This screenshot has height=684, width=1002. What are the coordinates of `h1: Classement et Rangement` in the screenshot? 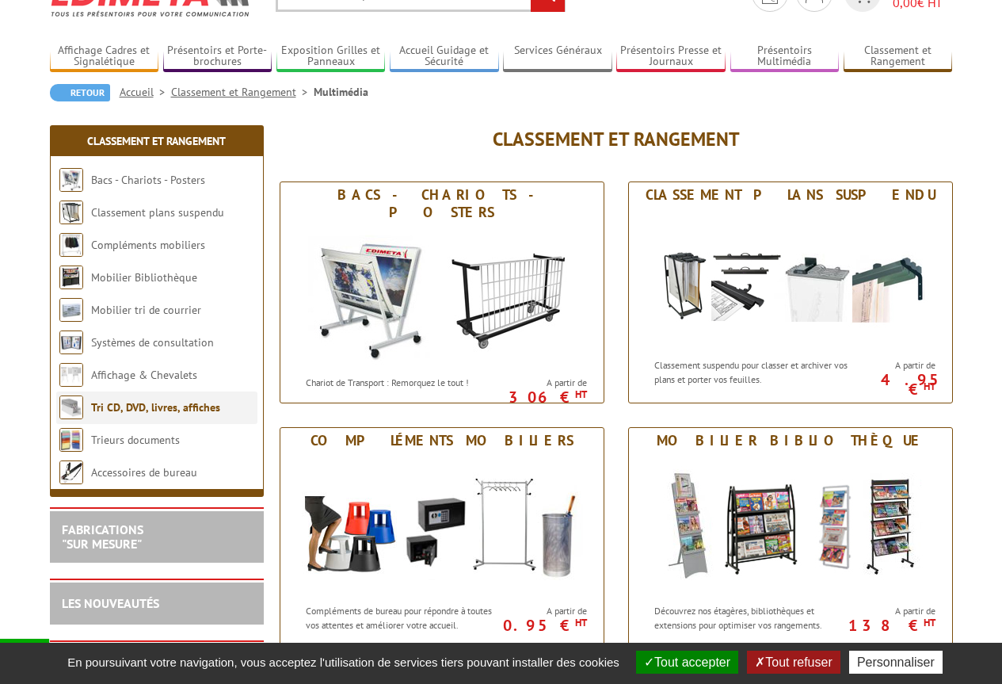 It's located at (617, 139).